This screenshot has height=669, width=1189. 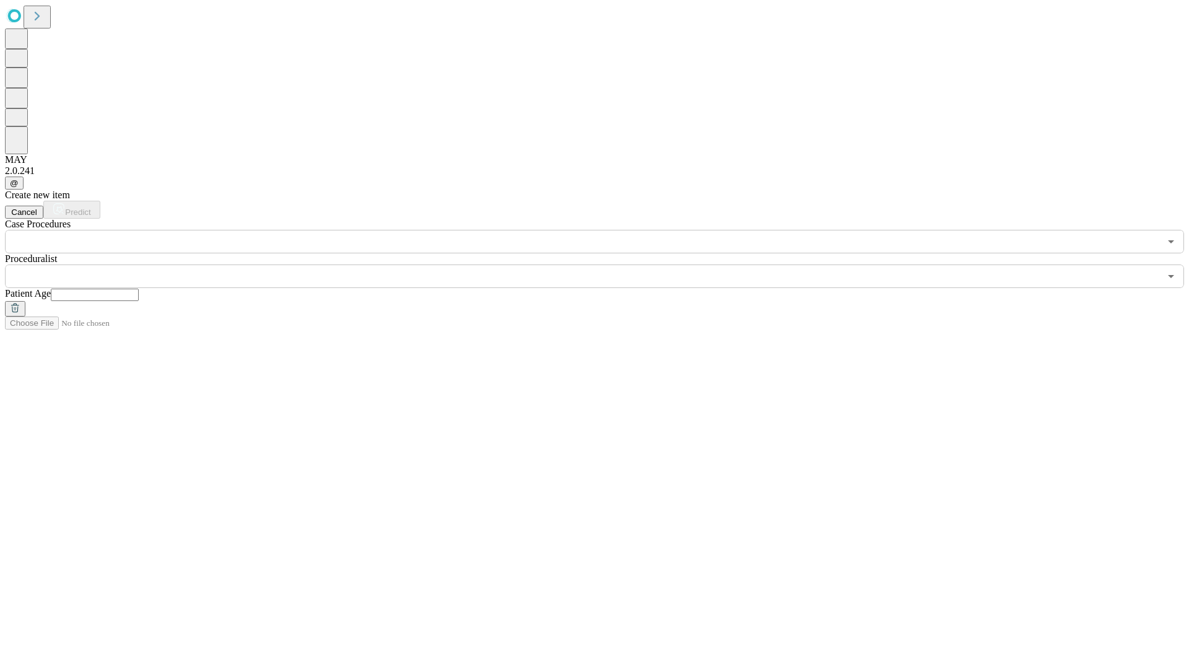 What do you see at coordinates (28, 293) in the screenshot?
I see `span: Patient Age` at bounding box center [28, 293].